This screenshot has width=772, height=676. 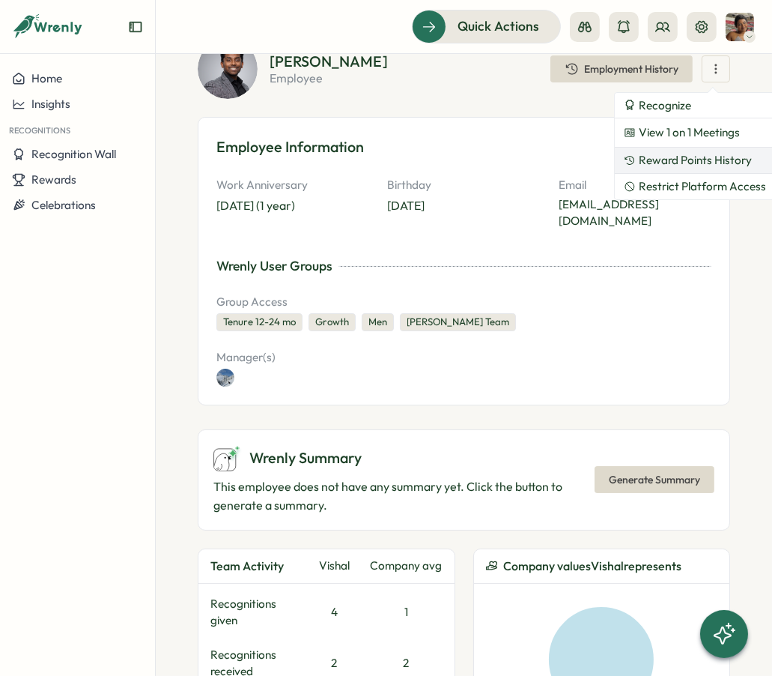 I want to click on div: Team Activity, so click(x=255, y=566).